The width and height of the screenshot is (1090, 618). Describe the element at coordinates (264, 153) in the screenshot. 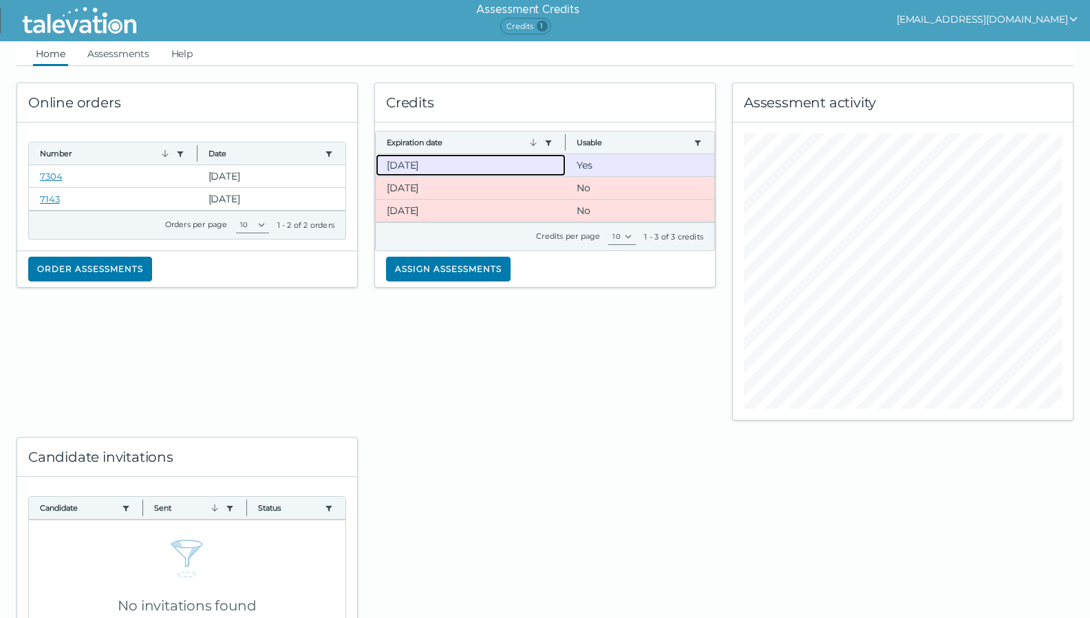

I see `button: Date` at that location.